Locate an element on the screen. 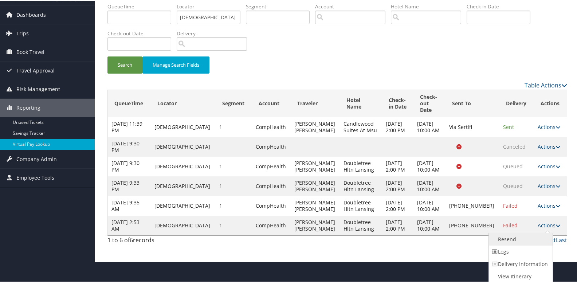 Image resolution: width=577 pixels, height=282 pixels. th: Locator: activate to sort column ascending is located at coordinates (183, 103).